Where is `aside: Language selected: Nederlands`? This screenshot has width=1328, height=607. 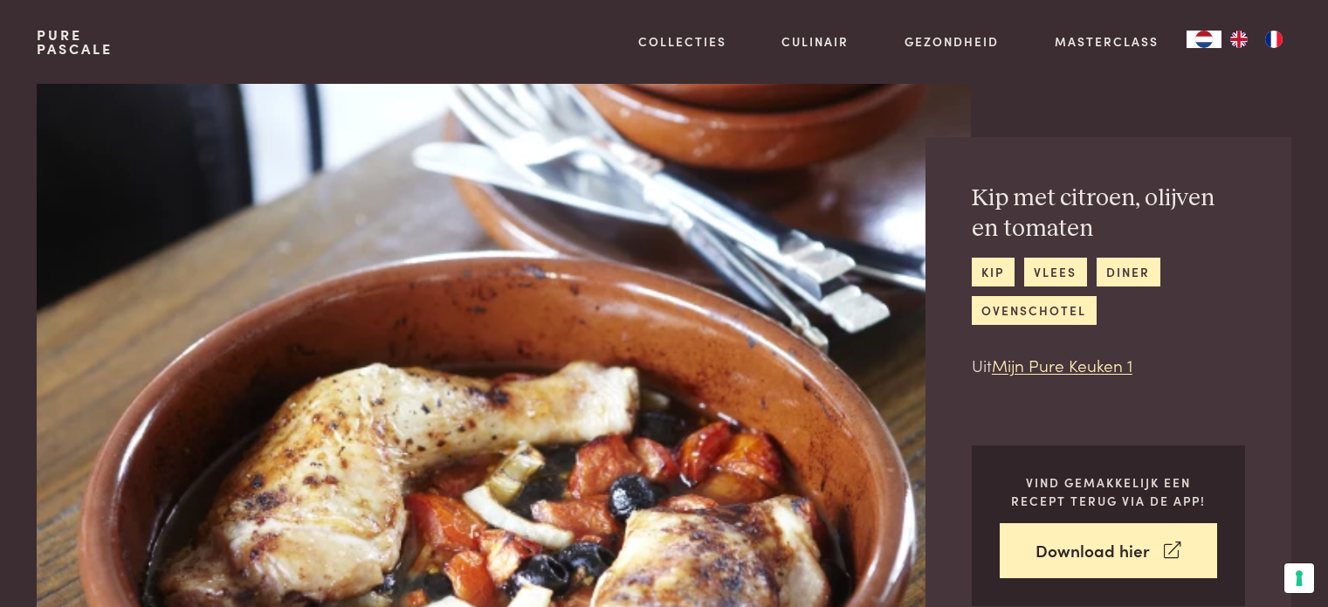
aside: Language selected: Nederlands is located at coordinates (1239, 39).